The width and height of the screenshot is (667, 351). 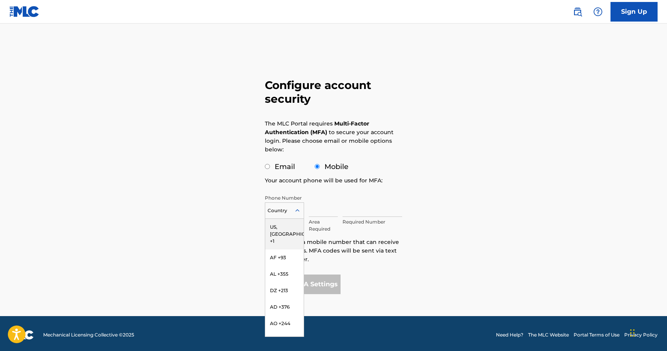 I want to click on img: search, so click(x=577, y=12).